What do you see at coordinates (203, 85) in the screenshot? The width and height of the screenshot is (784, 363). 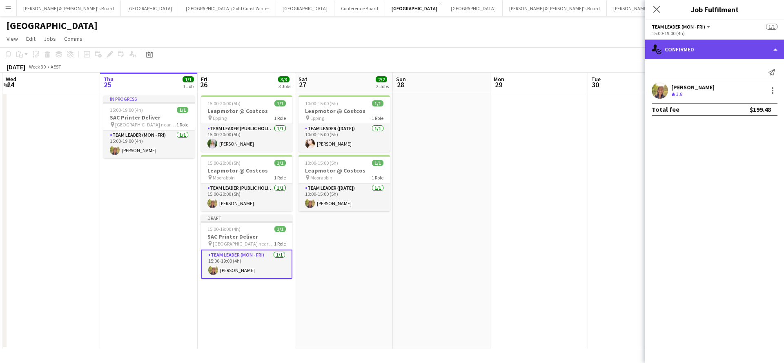 I see `span: 26` at bounding box center [203, 85].